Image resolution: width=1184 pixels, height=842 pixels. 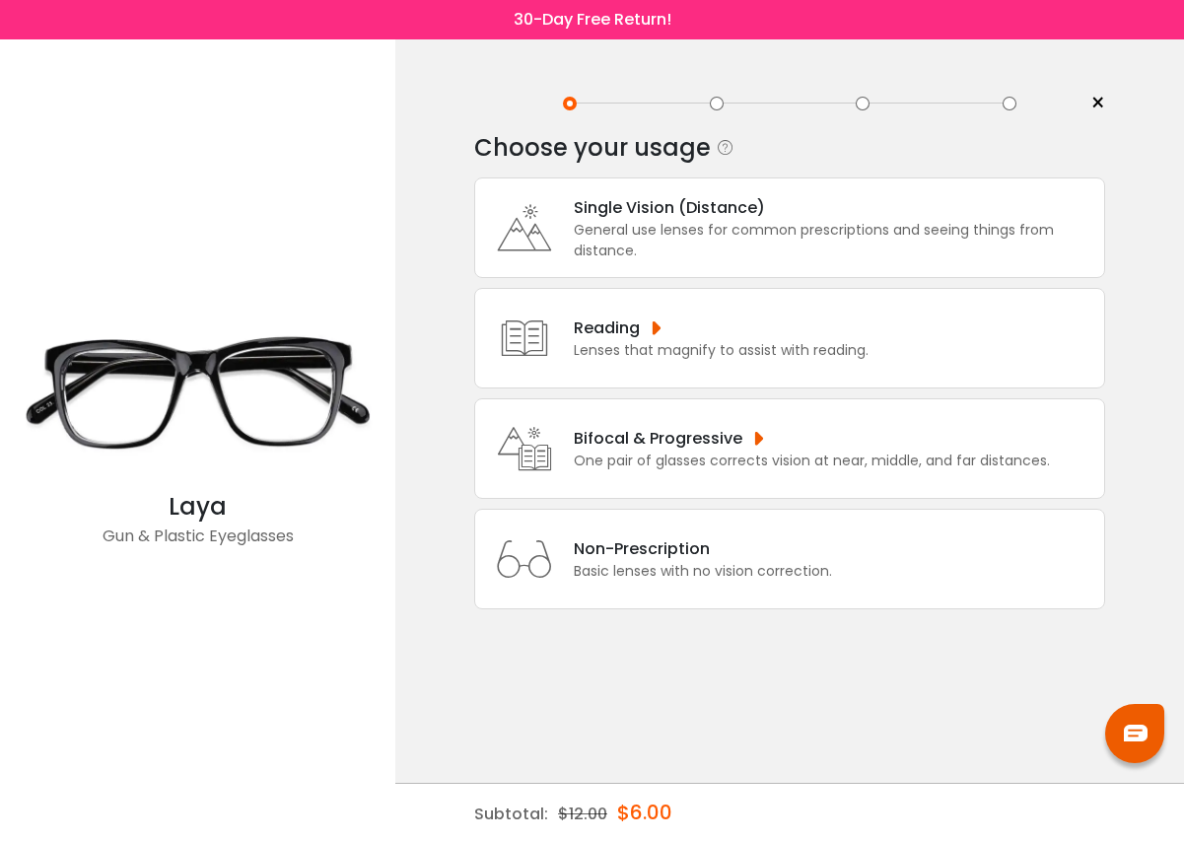 I want to click on div: Gun & Plastic Eyeglasses, so click(x=197, y=544).